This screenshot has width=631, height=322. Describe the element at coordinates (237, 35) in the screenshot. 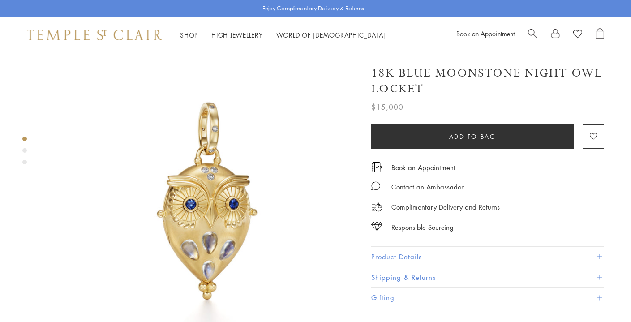

I see `a: High JewelleryHigh Jewellery` at that location.